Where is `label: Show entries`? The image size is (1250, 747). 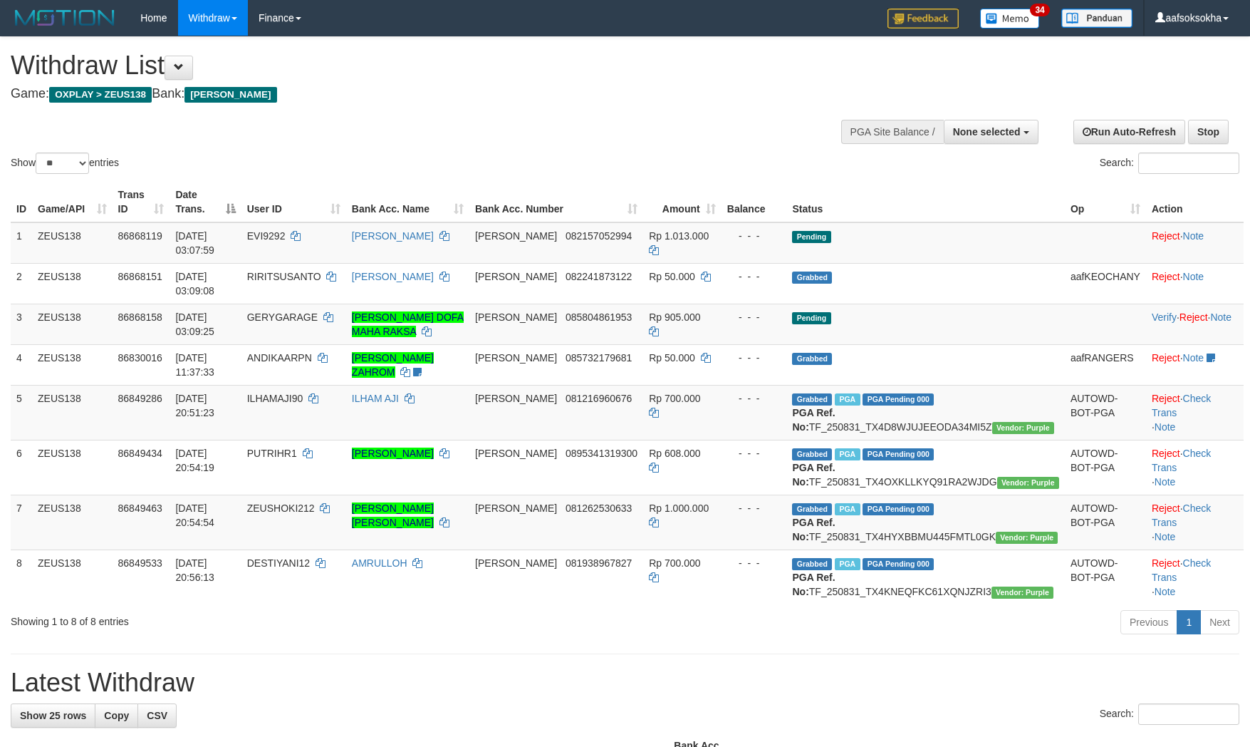 label: Show entries is located at coordinates (65, 163).